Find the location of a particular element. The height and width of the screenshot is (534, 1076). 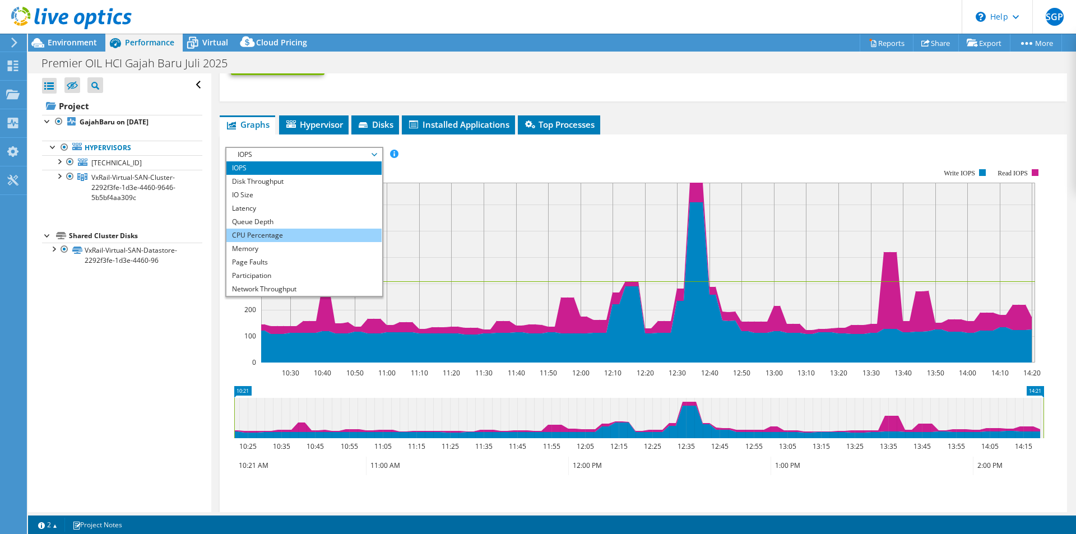

text: 13:20 is located at coordinates (839, 373).